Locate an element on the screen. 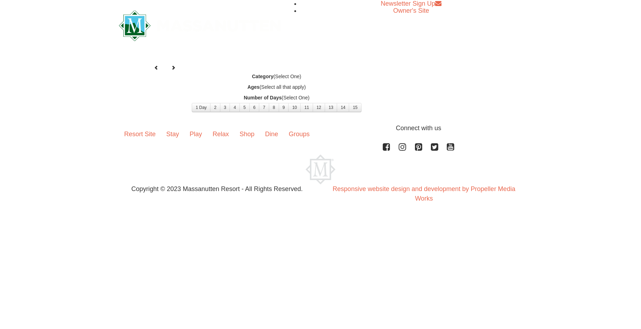 The image size is (641, 329). button: 5 is located at coordinates (244, 107).